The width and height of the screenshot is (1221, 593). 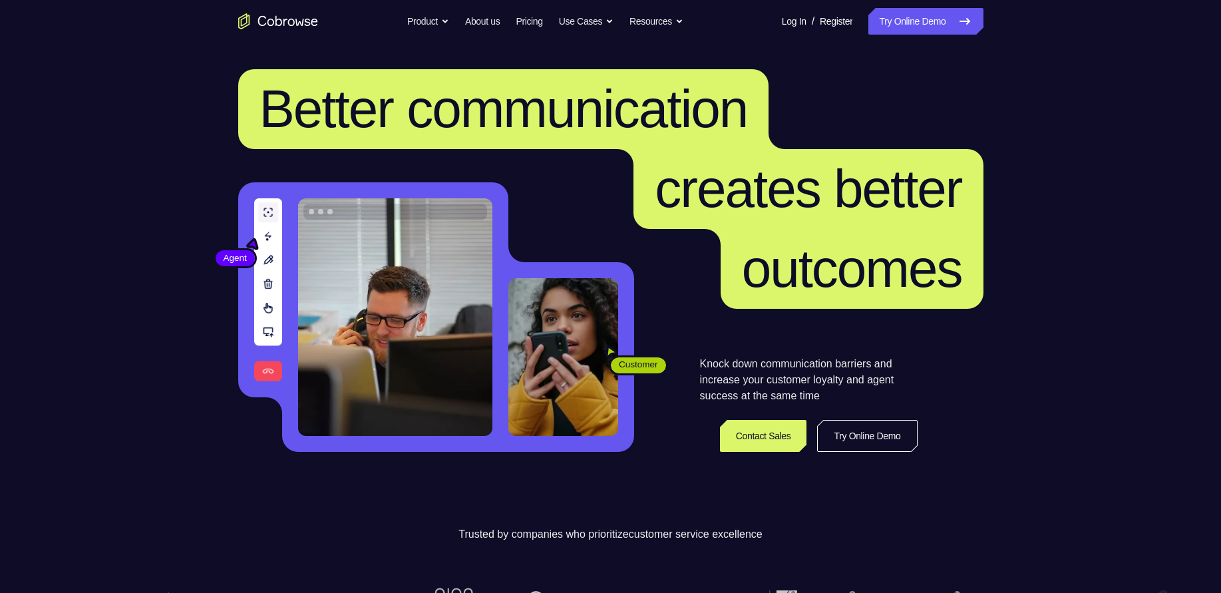 I want to click on span: Better communication, so click(x=504, y=108).